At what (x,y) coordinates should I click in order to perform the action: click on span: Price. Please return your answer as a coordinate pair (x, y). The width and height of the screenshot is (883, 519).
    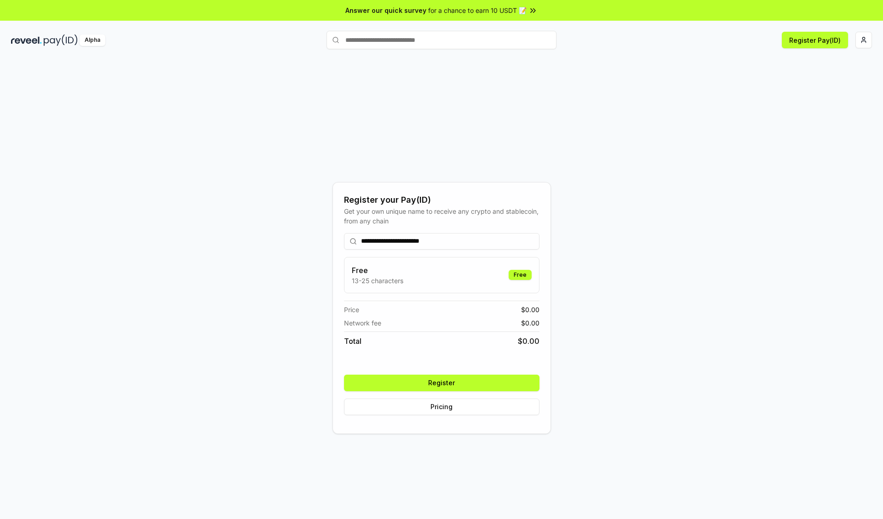
    Looking at the image, I should click on (351, 310).